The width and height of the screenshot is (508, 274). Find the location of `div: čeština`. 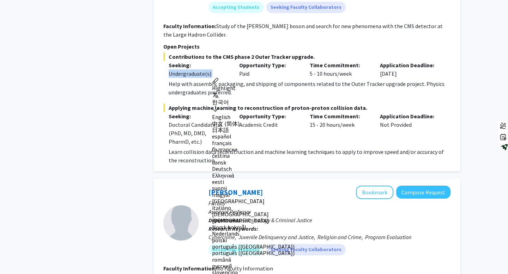

div: čeština is located at coordinates (253, 156).